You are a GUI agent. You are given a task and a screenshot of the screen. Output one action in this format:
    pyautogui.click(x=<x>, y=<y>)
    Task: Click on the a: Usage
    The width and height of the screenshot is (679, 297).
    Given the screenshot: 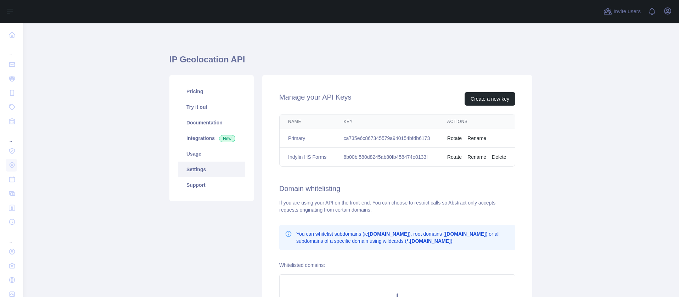 What is the action you would take?
    pyautogui.click(x=211, y=154)
    